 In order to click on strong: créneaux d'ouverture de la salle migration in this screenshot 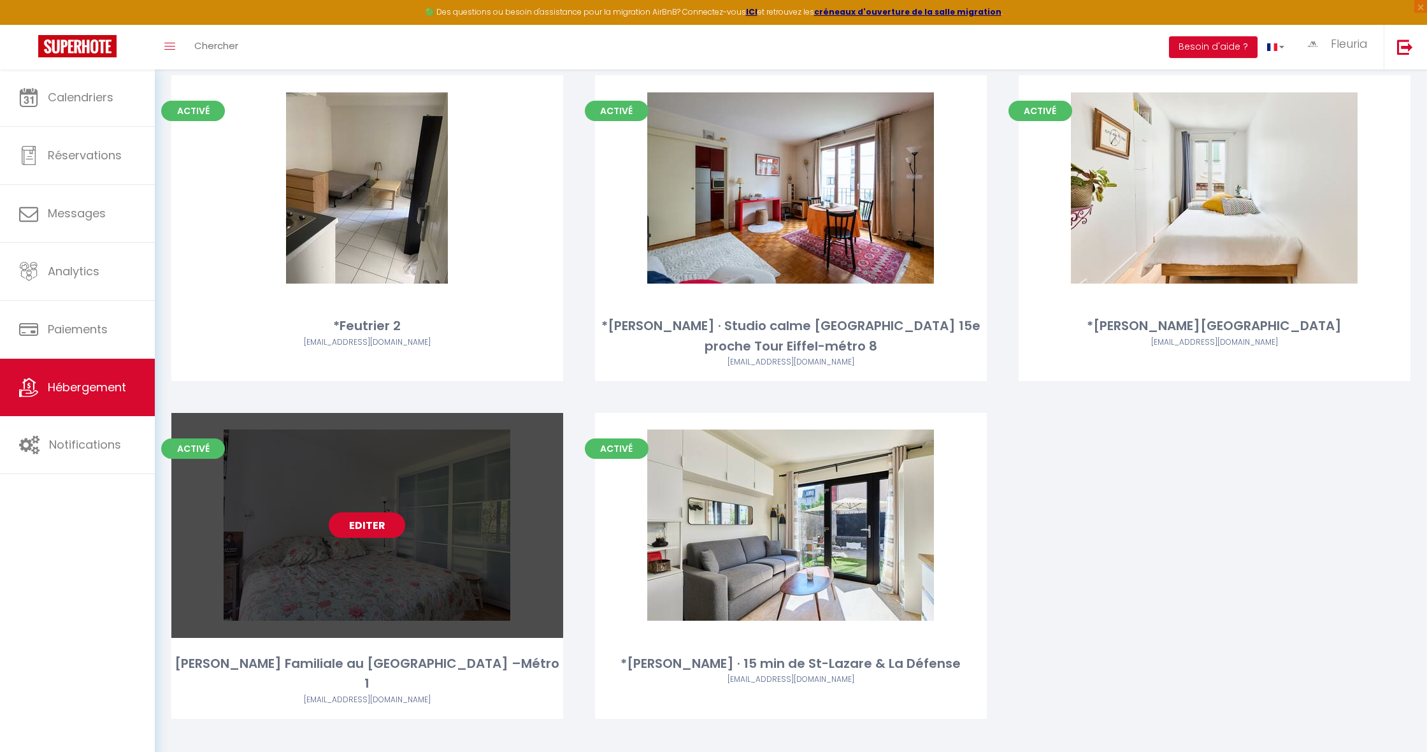, I will do `click(908, 11)`.